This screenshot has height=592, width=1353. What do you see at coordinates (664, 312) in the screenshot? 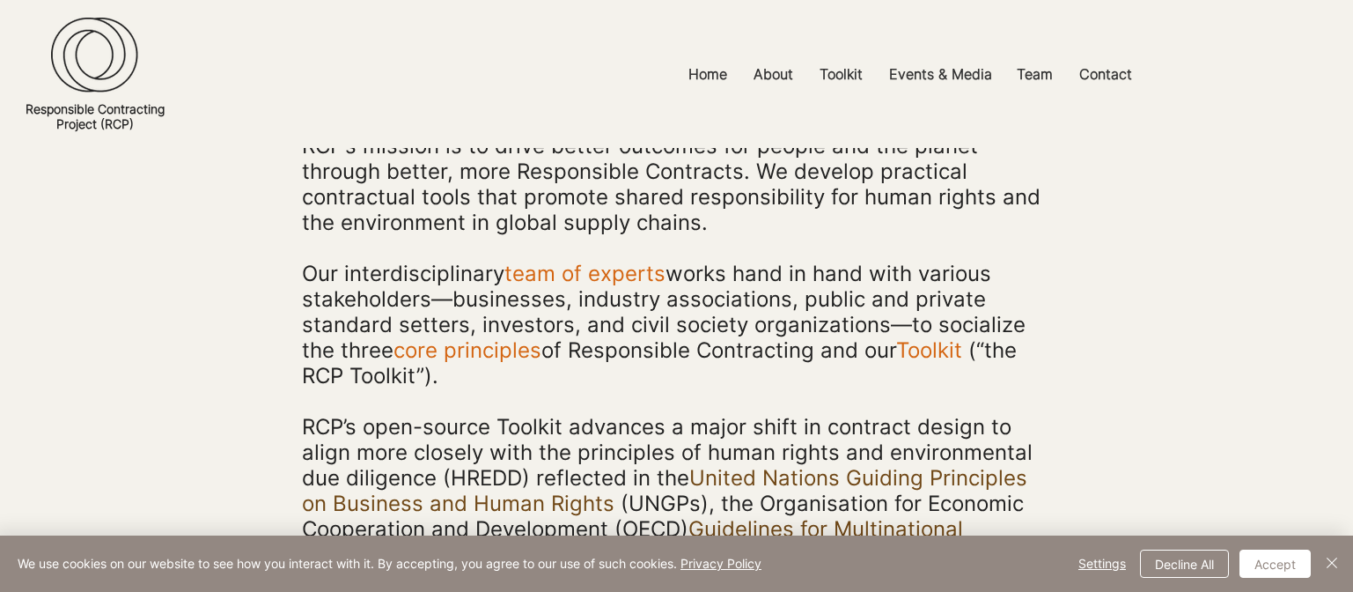
I see `span: Our interdisciplinary works hand in hand with various stakeholders—businesses, industry associati...` at bounding box center [664, 312].